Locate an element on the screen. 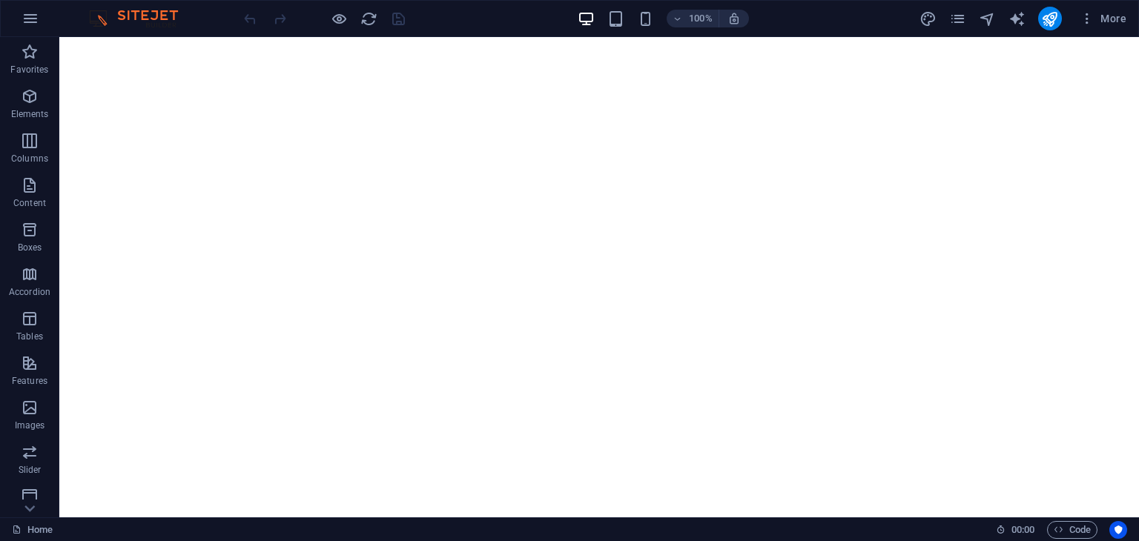 The height and width of the screenshot is (541, 1139). i: Reload page is located at coordinates (368, 19).